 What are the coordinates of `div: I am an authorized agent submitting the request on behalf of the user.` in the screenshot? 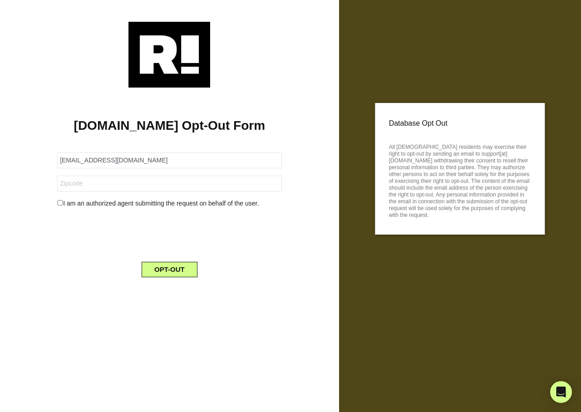 It's located at (169, 203).